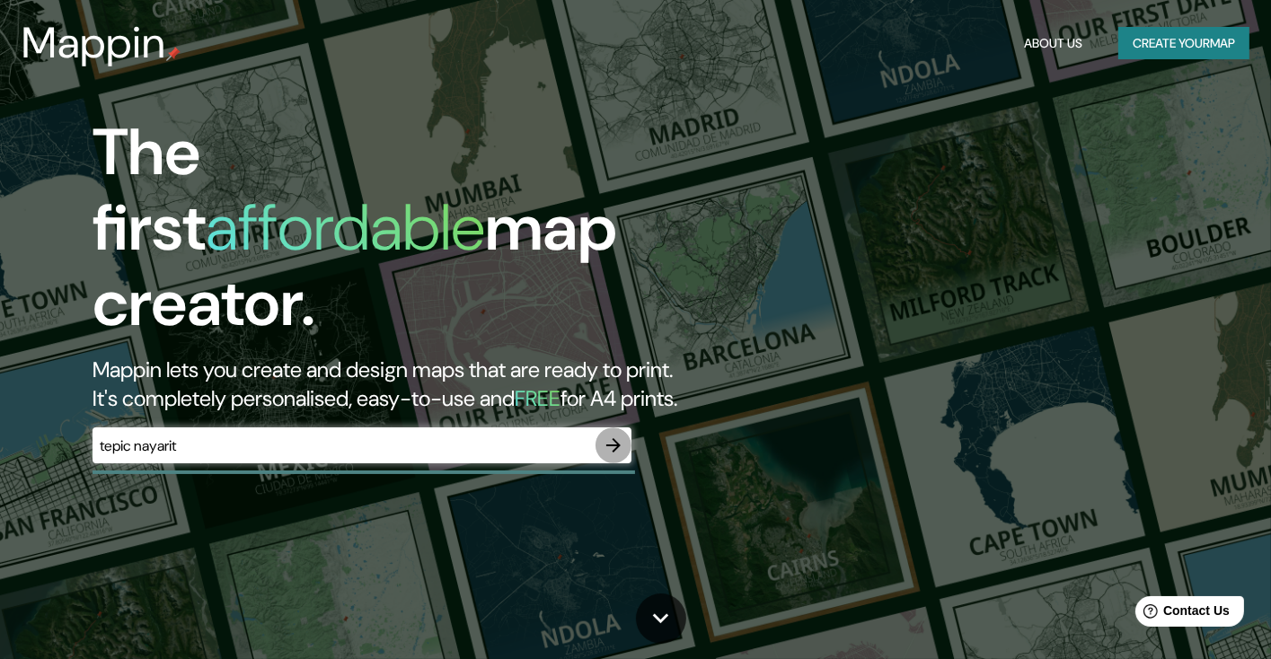  I want to click on input: Choose your favourite place, so click(344, 446).